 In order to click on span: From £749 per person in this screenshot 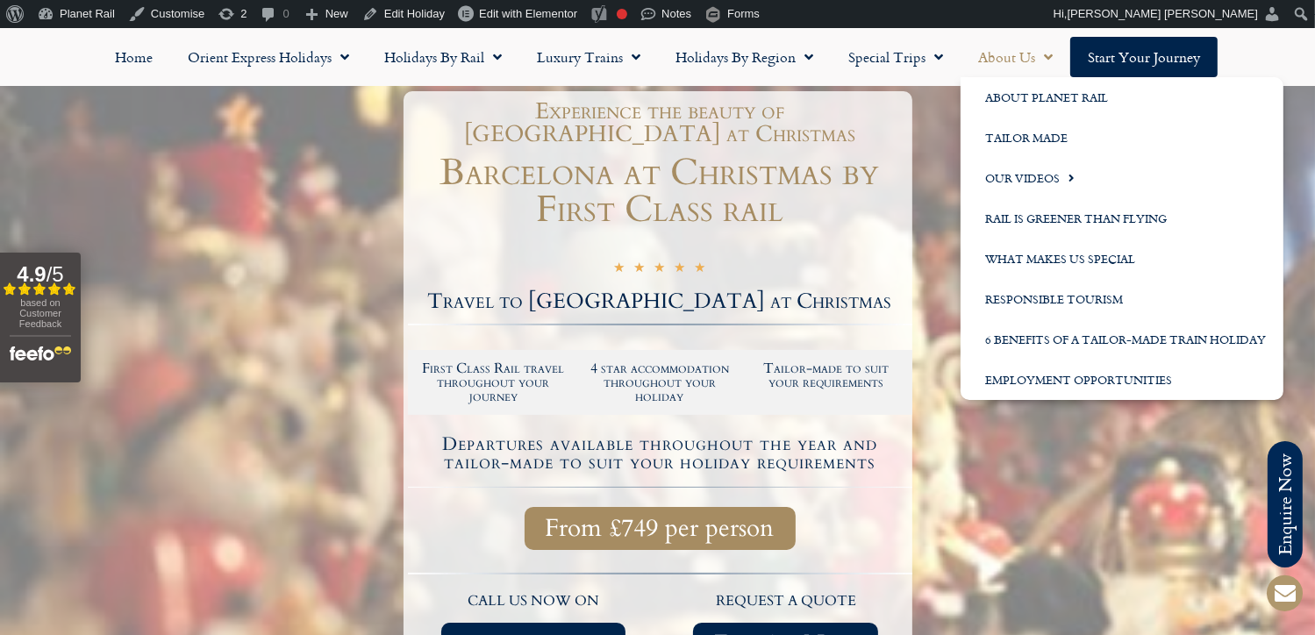, I will do `click(660, 528)`.